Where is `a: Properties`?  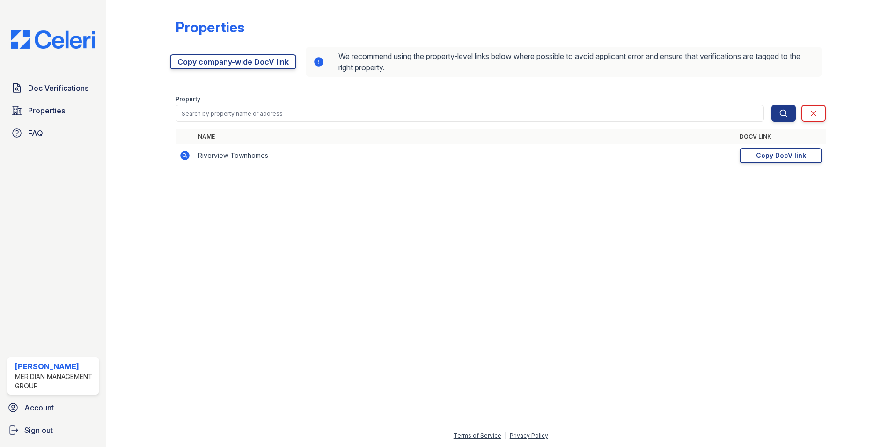
a: Properties is located at coordinates (53, 110).